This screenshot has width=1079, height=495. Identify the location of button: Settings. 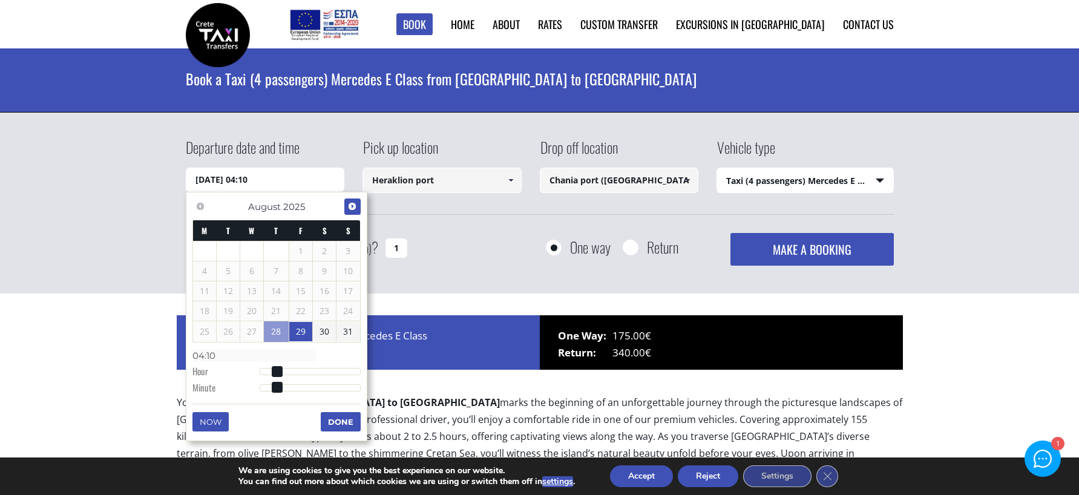
(777, 476).